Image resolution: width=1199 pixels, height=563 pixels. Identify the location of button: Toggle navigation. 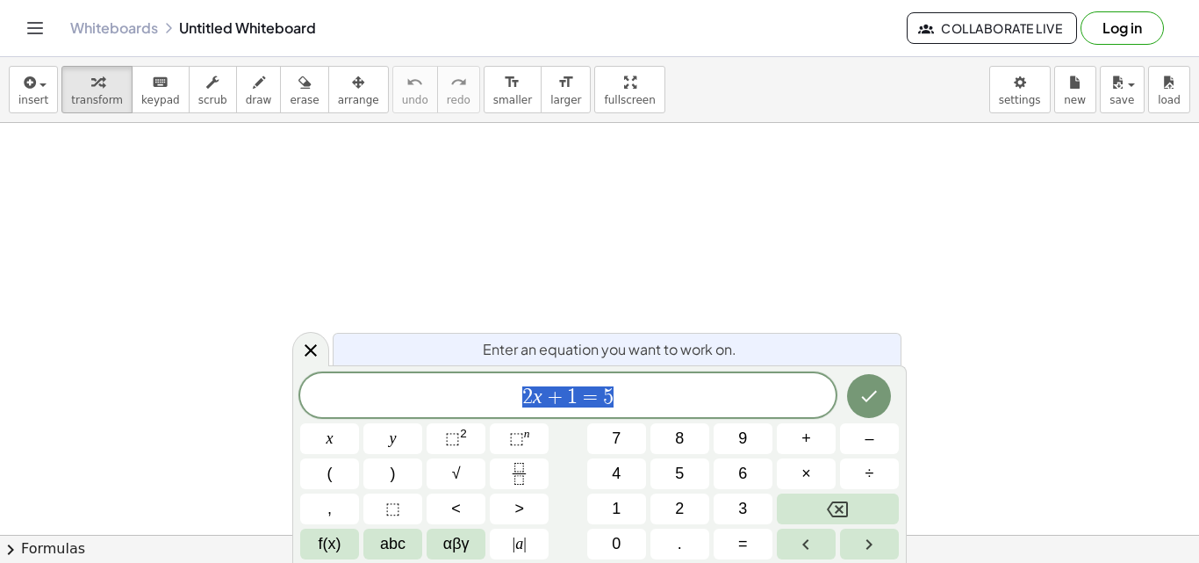
(35, 28).